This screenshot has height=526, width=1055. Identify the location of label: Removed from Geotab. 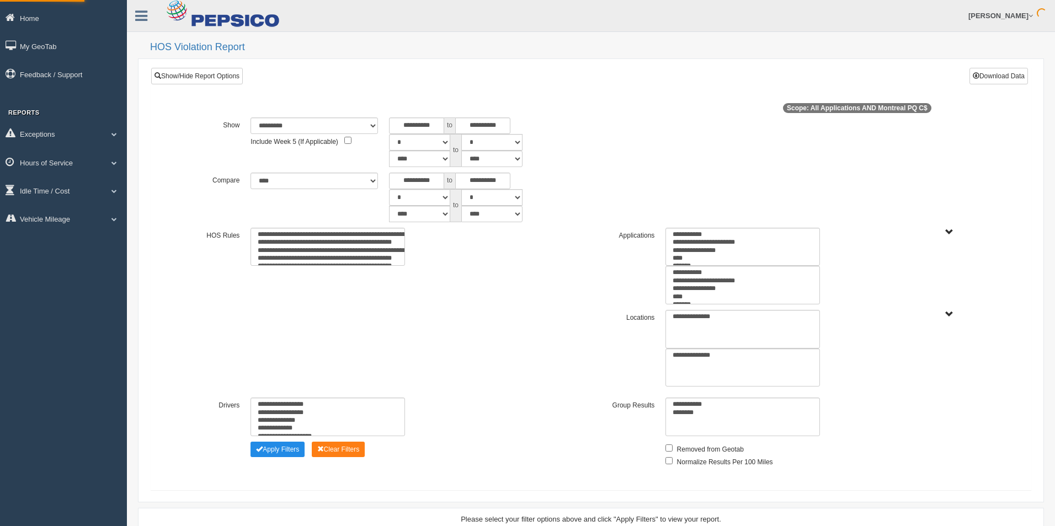
(710, 448).